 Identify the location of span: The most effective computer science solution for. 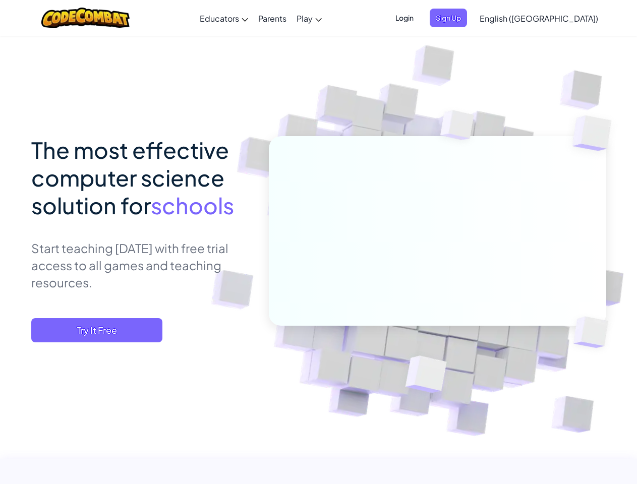
(130, 178).